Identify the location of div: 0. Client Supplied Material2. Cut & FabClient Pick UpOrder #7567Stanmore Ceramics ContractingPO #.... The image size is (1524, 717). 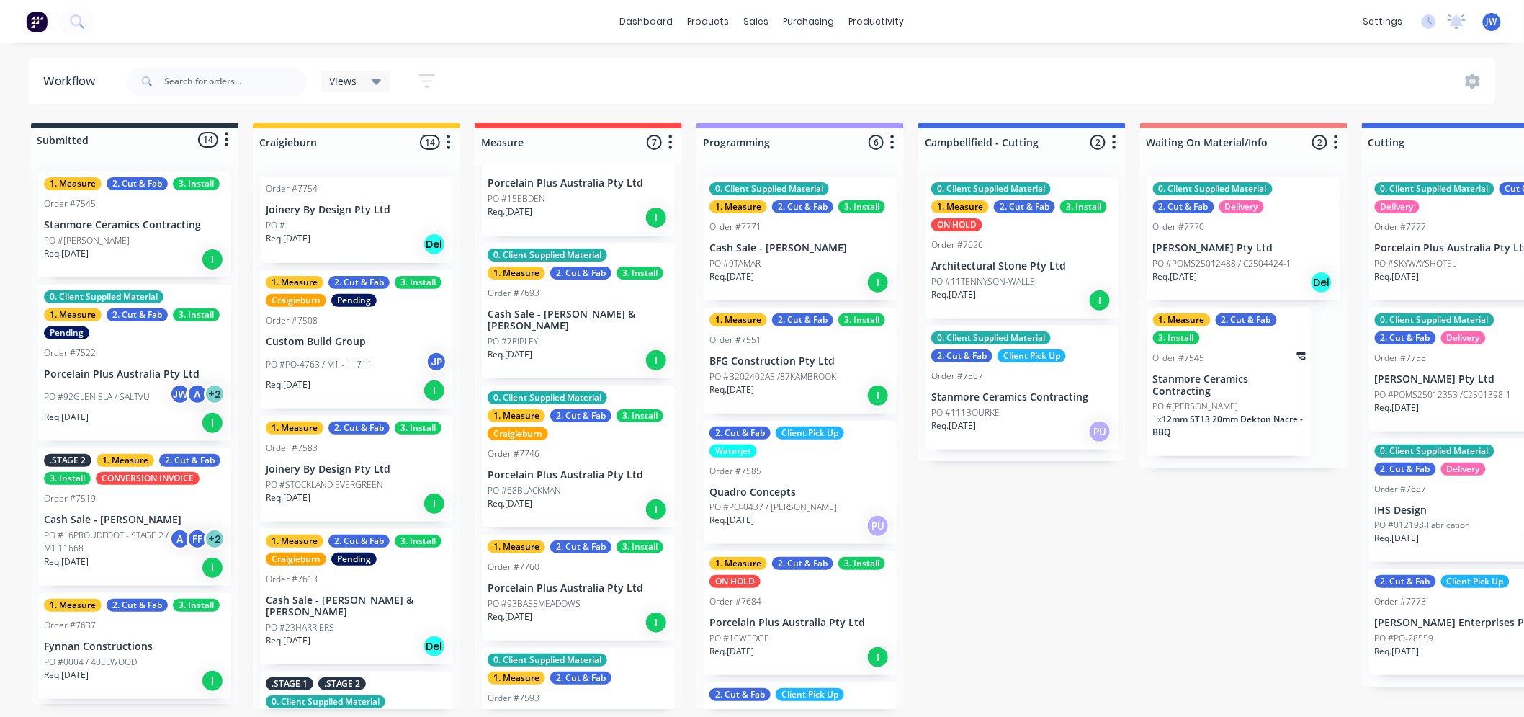
(1022, 387).